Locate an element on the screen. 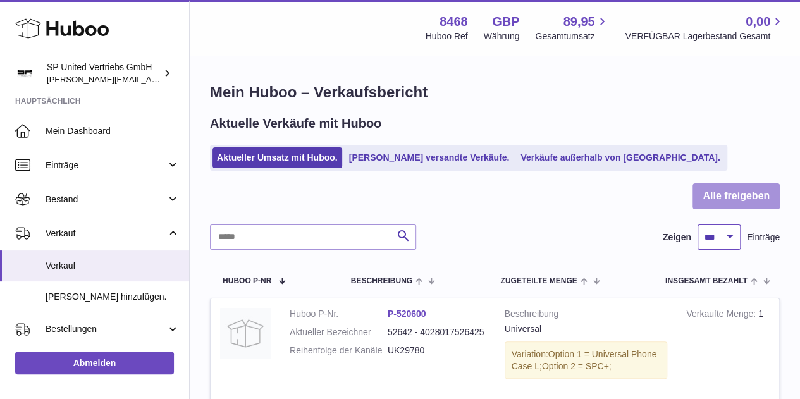 Image resolution: width=800 pixels, height=399 pixels. td: 1 is located at coordinates (728, 347).